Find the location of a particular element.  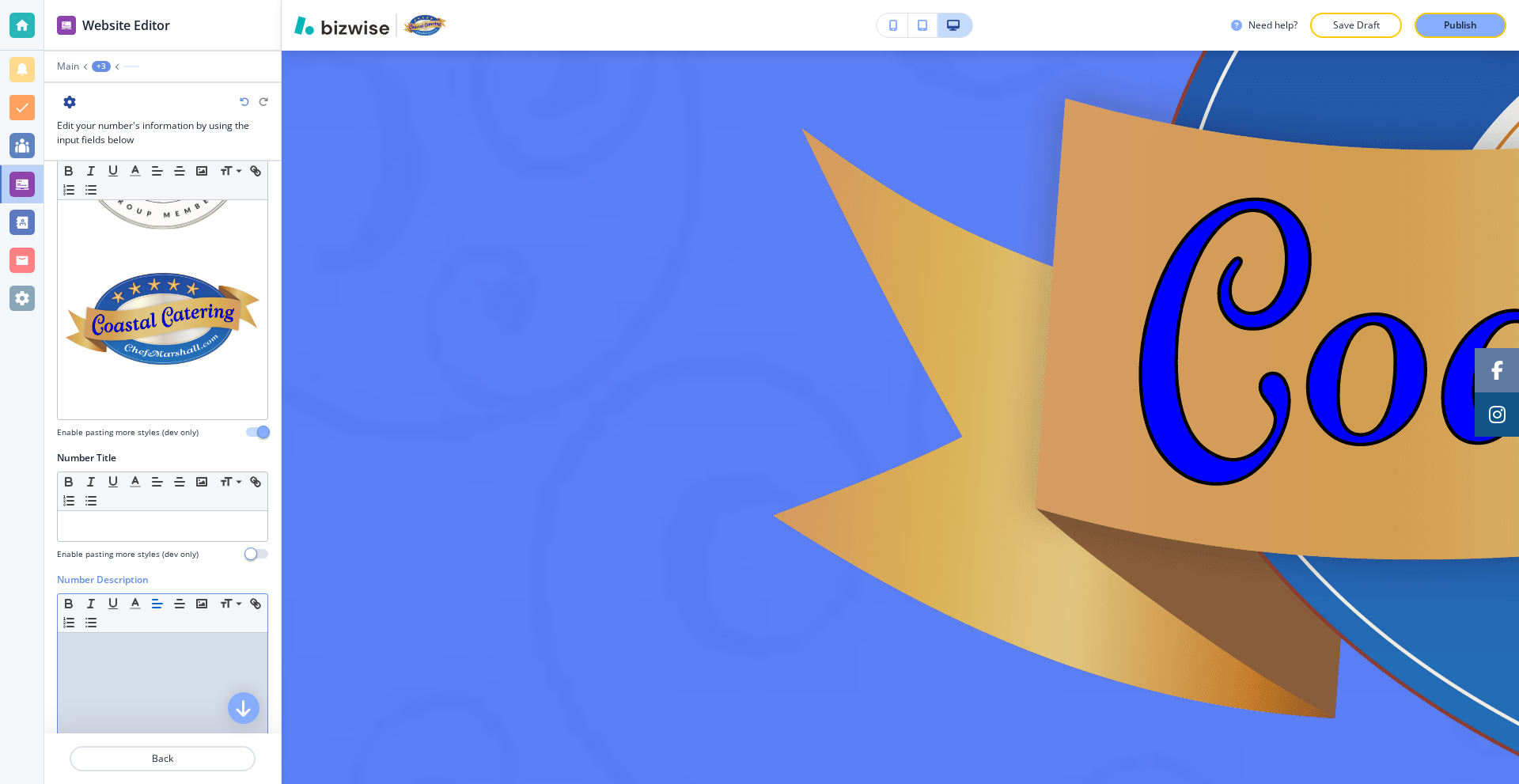

img: Costal Catering Logo is located at coordinates (162, 318).